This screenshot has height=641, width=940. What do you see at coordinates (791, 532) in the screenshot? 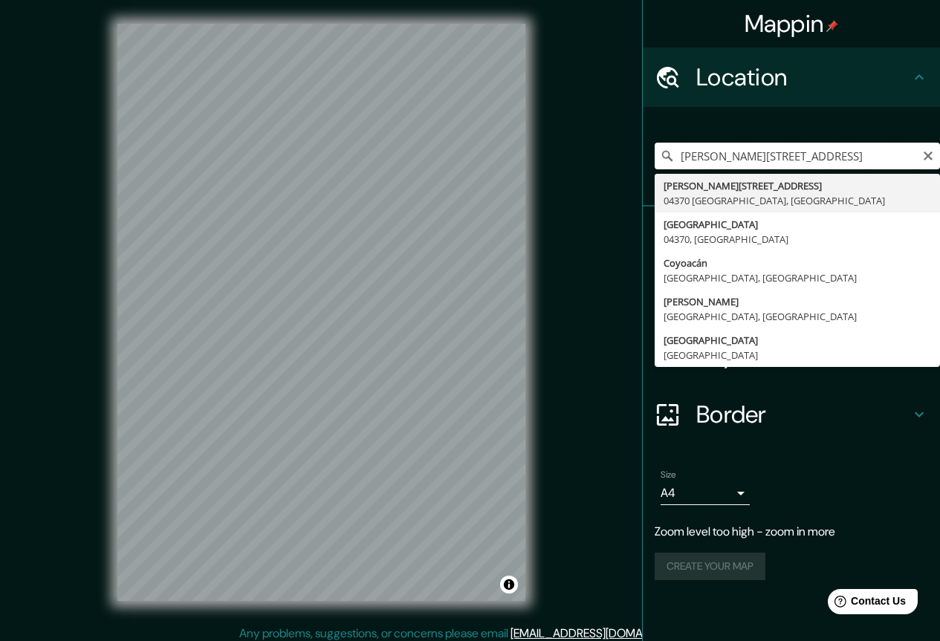
I see `p: Zoom level too high - zoom in more` at bounding box center [791, 532].